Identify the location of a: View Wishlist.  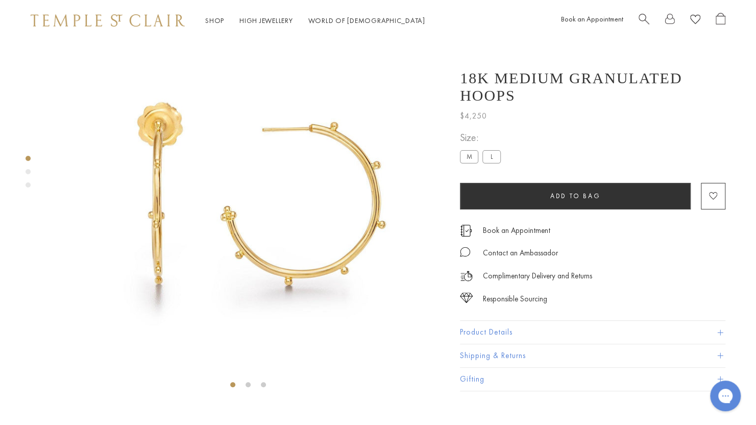
(696, 20).